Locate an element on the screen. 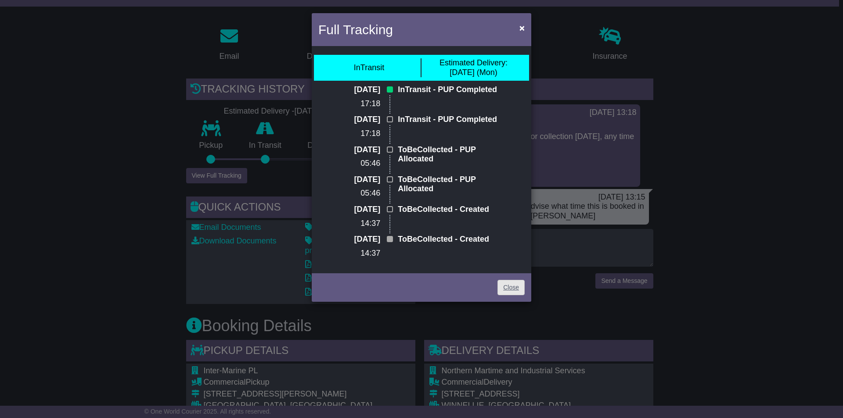 Image resolution: width=843 pixels, height=418 pixels. h4: Full Tracking is located at coordinates (356, 29).